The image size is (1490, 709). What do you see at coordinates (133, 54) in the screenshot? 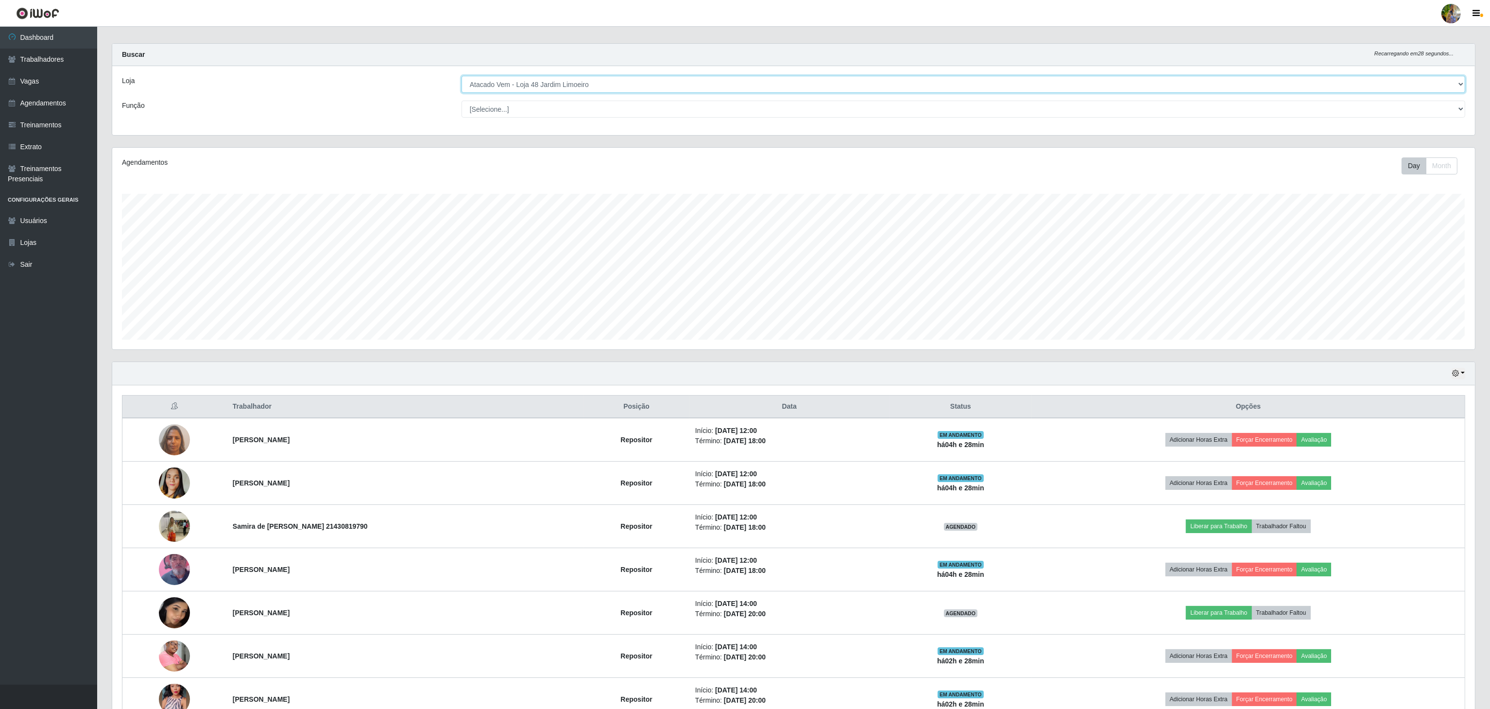
I see `strong: Buscar` at bounding box center [133, 54].